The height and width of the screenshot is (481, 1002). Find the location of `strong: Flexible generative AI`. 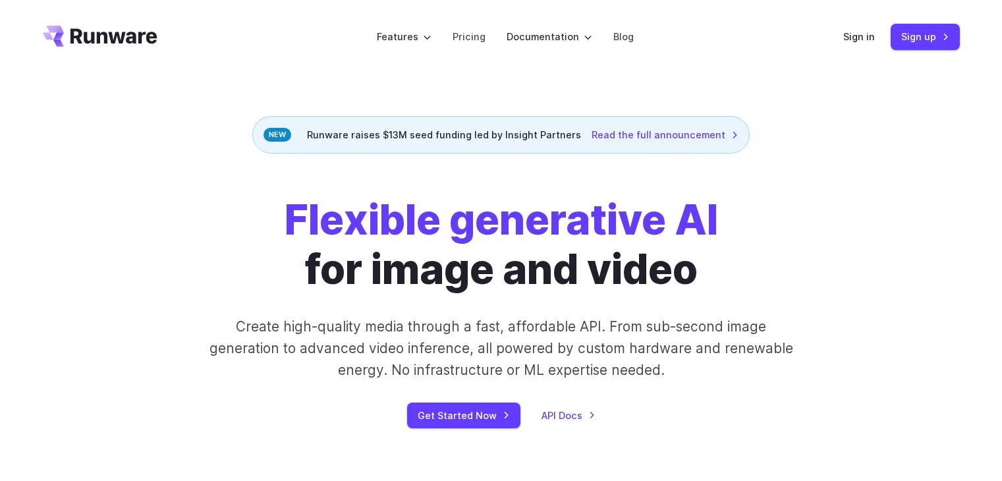

strong: Flexible generative AI is located at coordinates (501, 219).